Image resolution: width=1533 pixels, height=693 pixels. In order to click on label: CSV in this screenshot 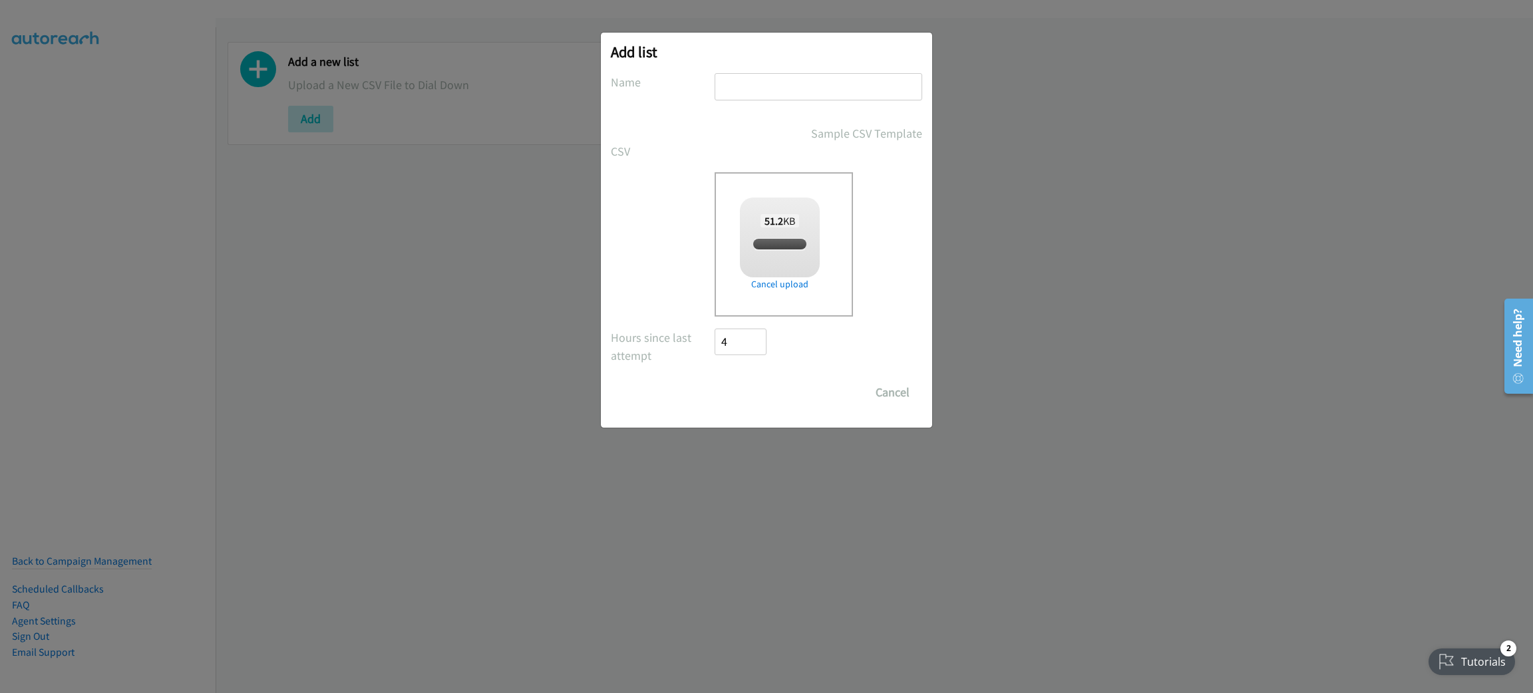, I will do `click(663, 151)`.